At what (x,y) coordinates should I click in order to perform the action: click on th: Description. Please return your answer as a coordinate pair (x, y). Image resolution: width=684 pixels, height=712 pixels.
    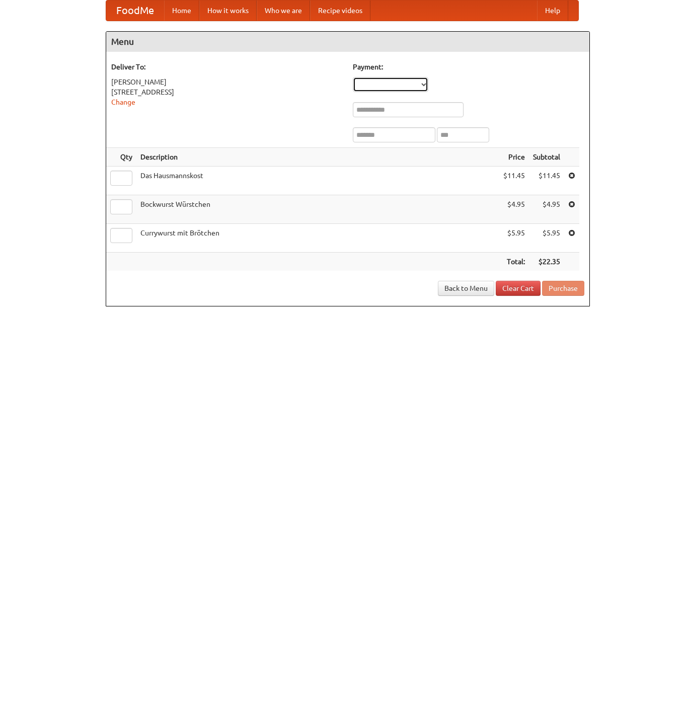
    Looking at the image, I should click on (317, 157).